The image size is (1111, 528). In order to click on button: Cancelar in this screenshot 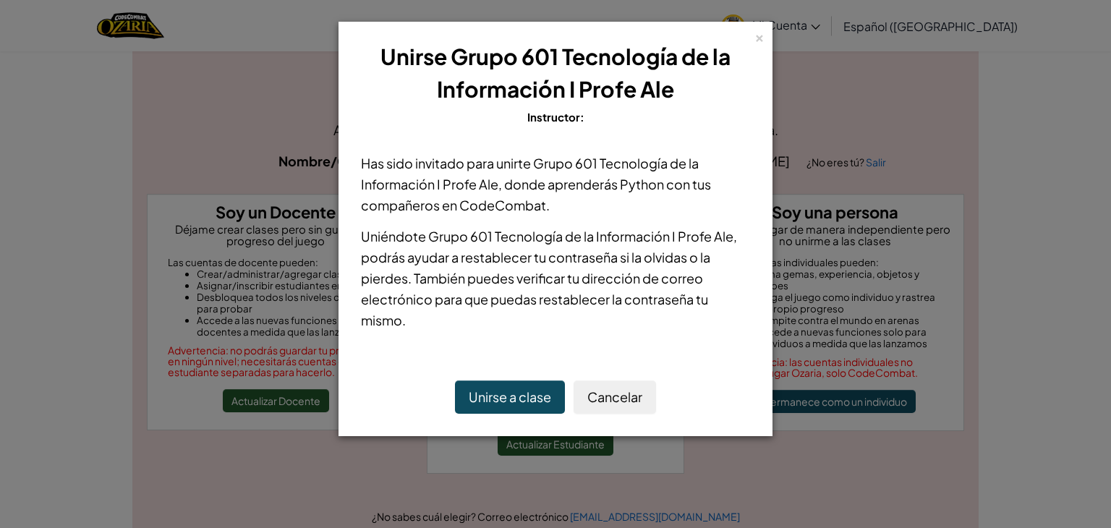, I will do `click(615, 397)`.